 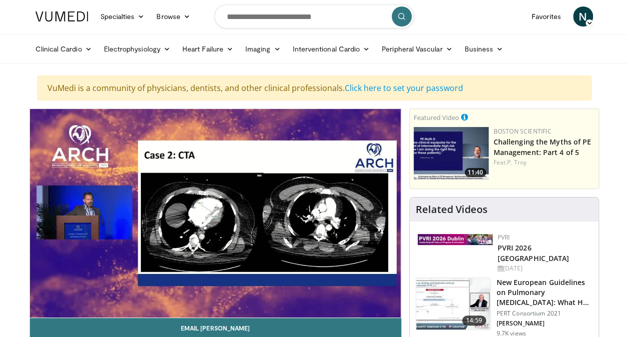 What do you see at coordinates (137, 49) in the screenshot?
I see `a: Electrophysiology` at bounding box center [137, 49].